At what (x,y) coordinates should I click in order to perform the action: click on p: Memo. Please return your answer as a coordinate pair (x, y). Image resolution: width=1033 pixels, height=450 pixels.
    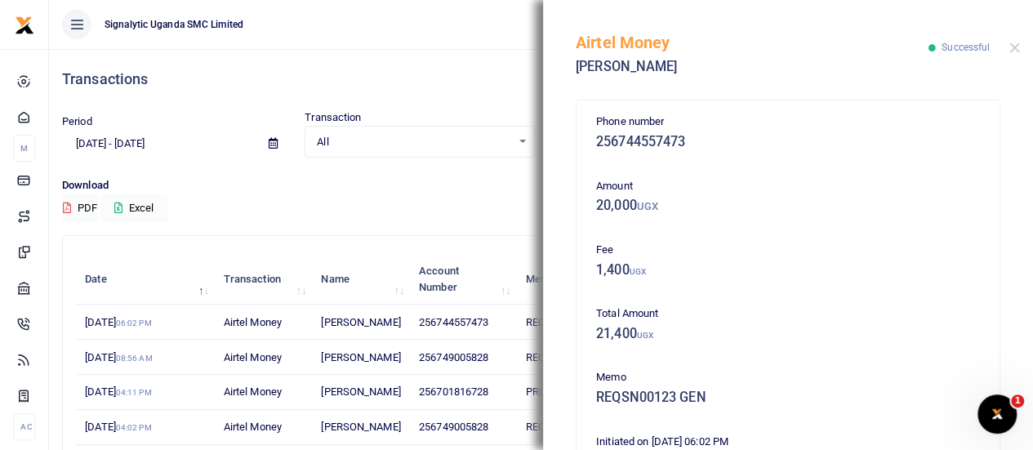
    Looking at the image, I should click on (788, 377).